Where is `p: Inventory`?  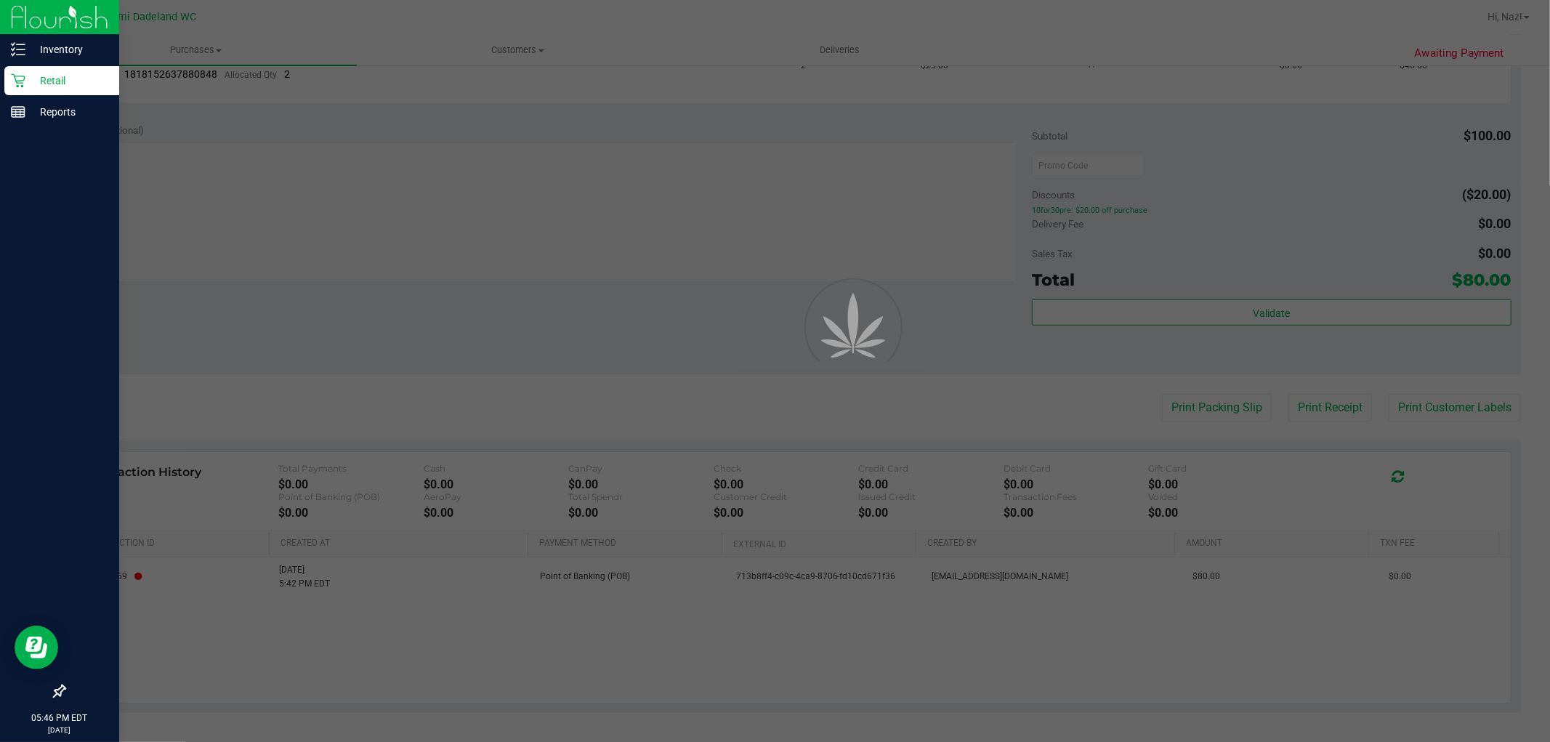
p: Inventory is located at coordinates (69, 49).